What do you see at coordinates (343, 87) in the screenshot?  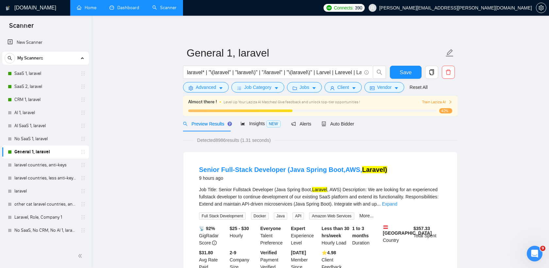 I see `span: Client` at bounding box center [343, 87].